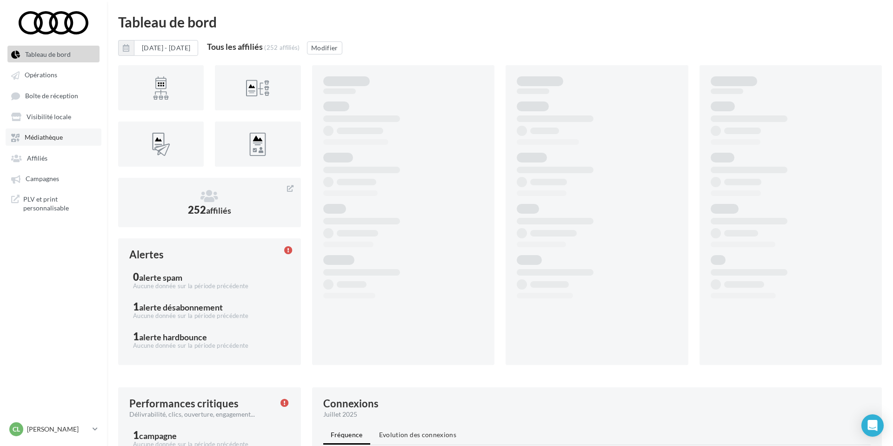  I want to click on a: Boîte de réception, so click(54, 95).